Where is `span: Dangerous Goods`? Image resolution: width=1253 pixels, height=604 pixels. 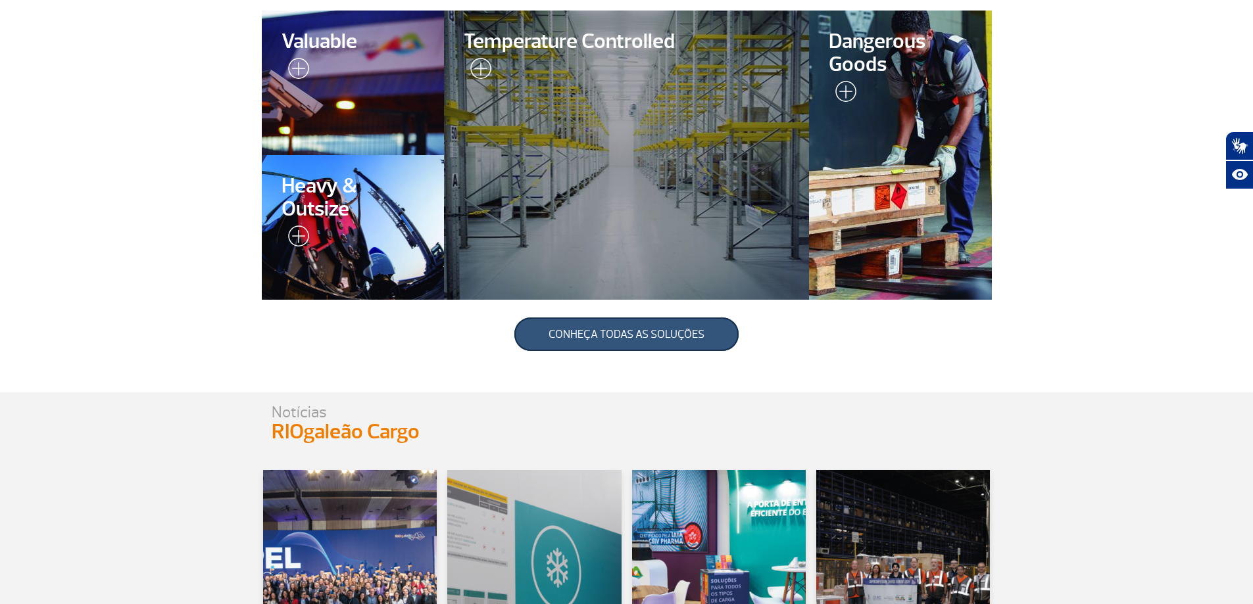 span: Dangerous Goods is located at coordinates (900, 53).